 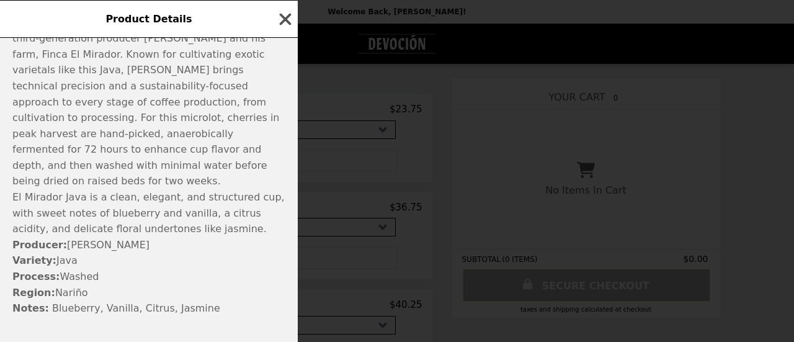 I want to click on strong: Notes:, so click(x=30, y=308).